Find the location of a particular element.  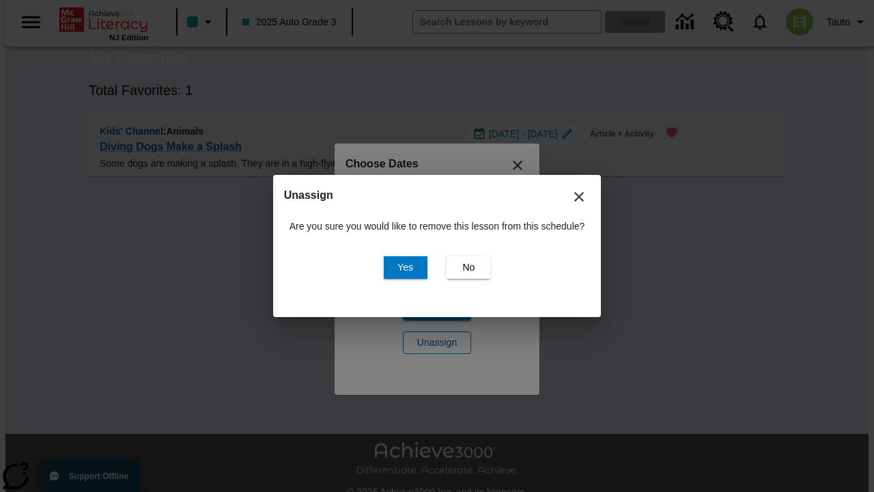

span: No is located at coordinates (469, 267).